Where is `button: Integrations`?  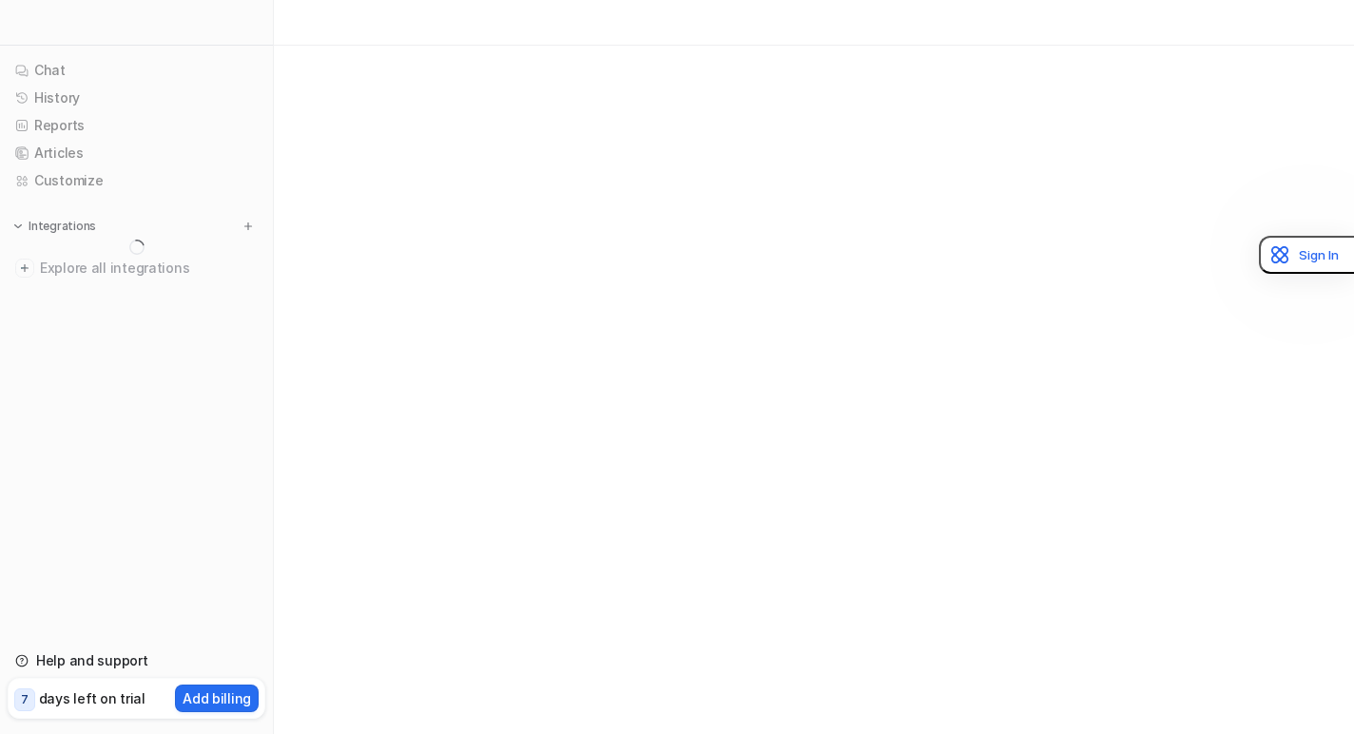 button: Integrations is located at coordinates (54, 226).